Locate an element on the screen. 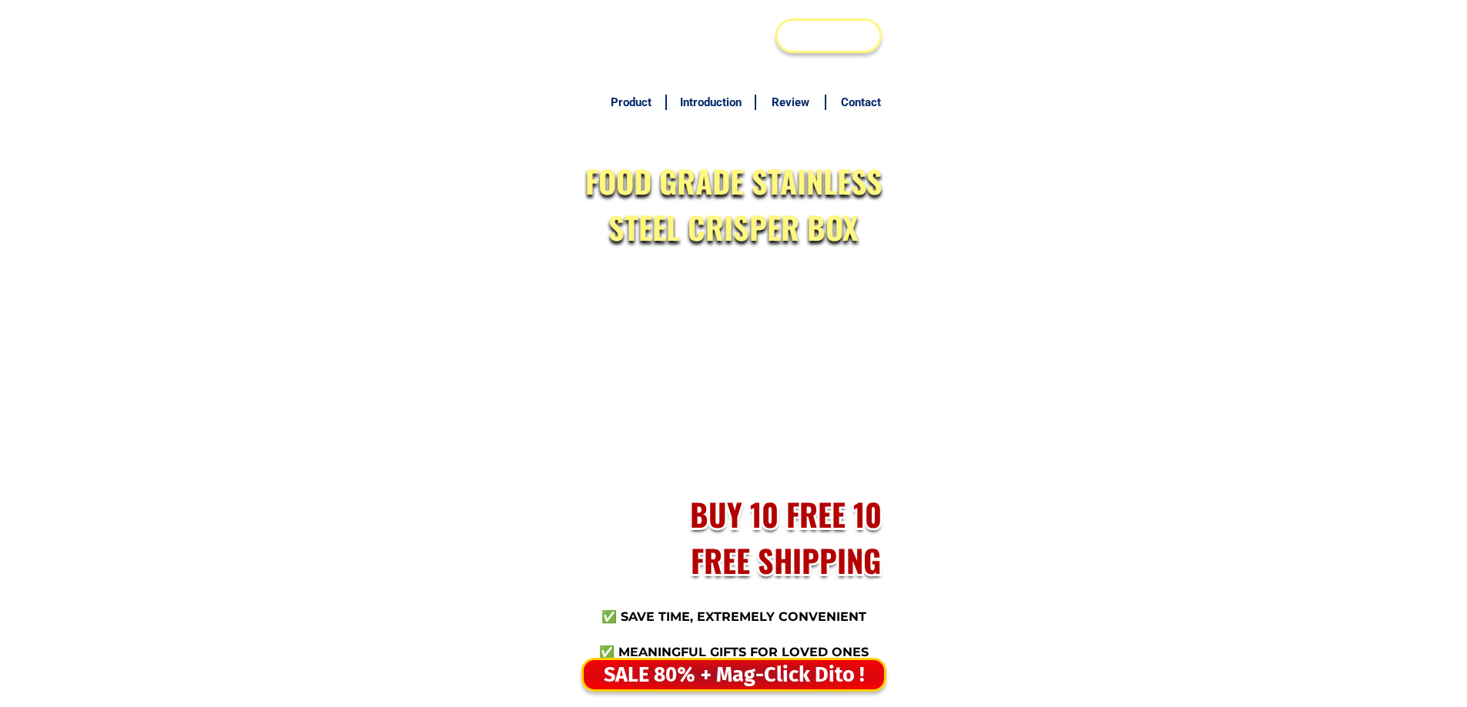 The height and width of the screenshot is (707, 1467). h3: JAPAN TECHNOLOGY ジャパンテクノロジー is located at coordinates (683, 35).